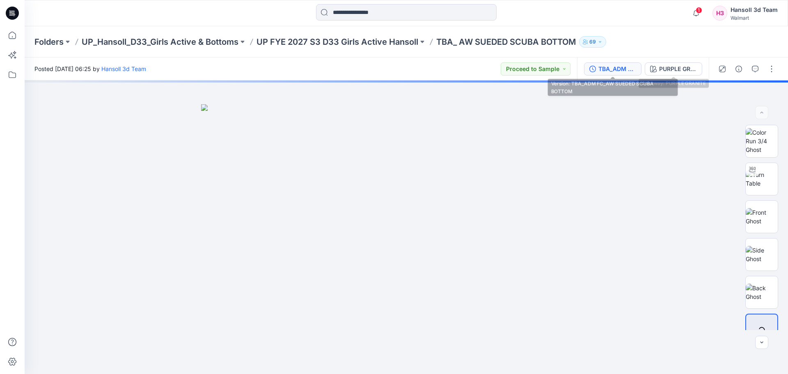  I want to click on a: UP_Hansoll_D33_Girls Active & Bottoms, so click(160, 42).